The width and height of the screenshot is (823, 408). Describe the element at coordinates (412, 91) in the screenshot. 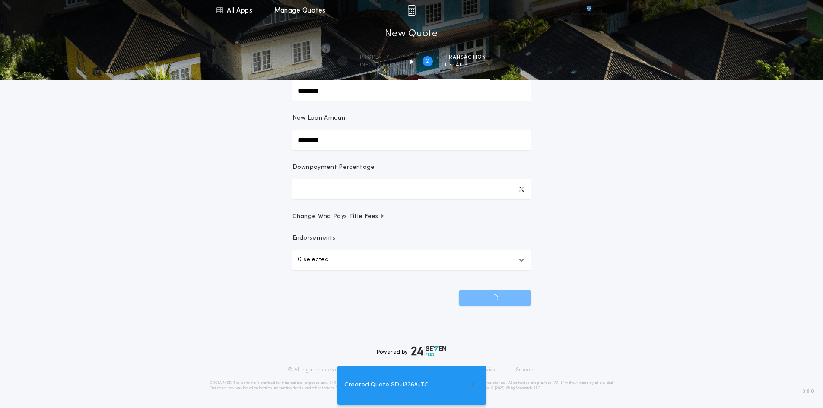

I see `input: Sale Price` at that location.